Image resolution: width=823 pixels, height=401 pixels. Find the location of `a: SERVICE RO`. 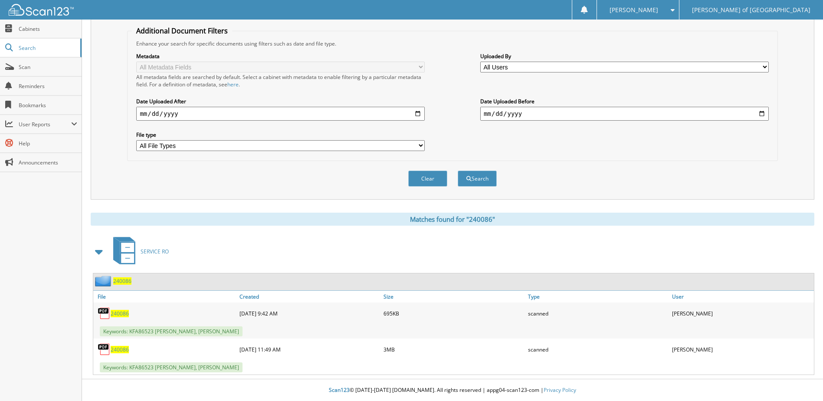

a: SERVICE RO is located at coordinates (138, 251).